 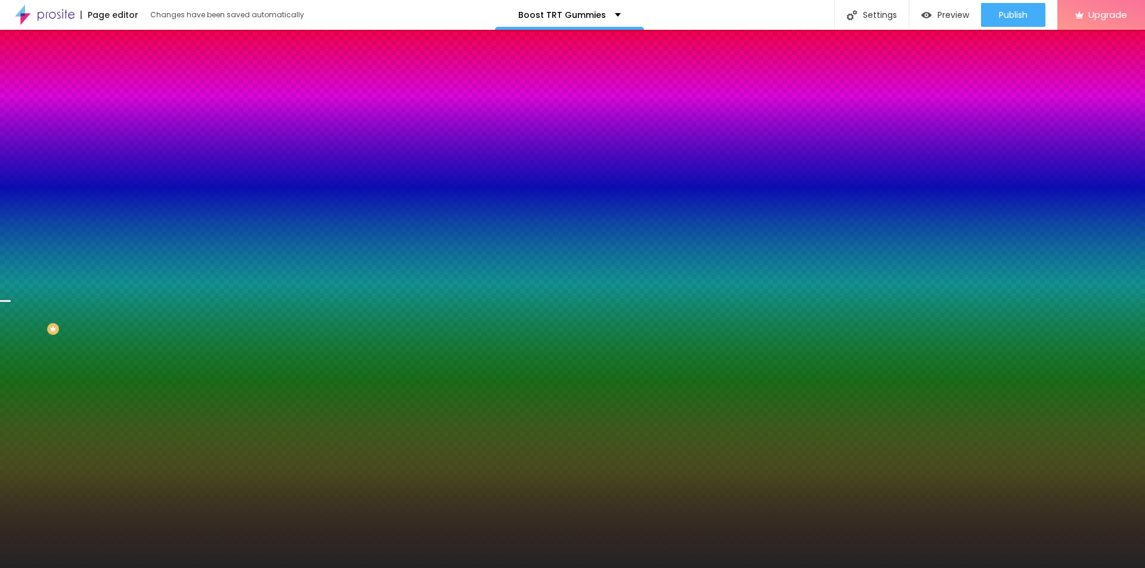 I want to click on img: view-1.svg, so click(x=926, y=15).